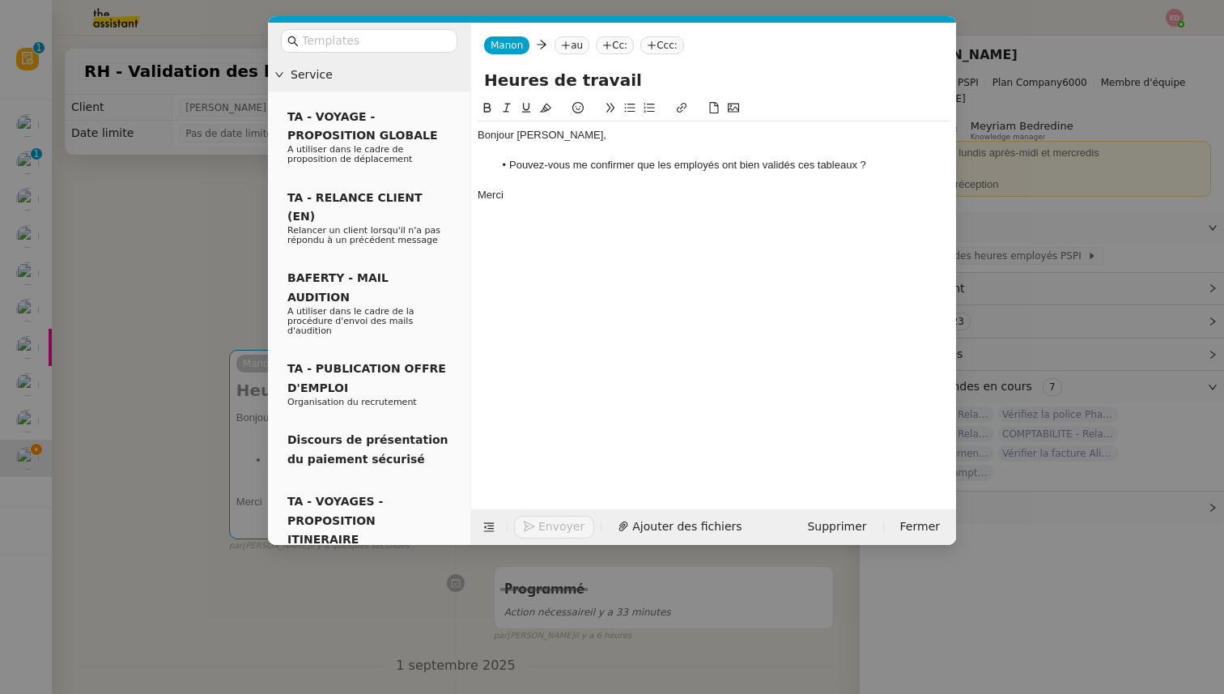 Image resolution: width=1224 pixels, height=694 pixels. What do you see at coordinates (507, 45) in the screenshot?
I see `span: Manon` at bounding box center [507, 45].